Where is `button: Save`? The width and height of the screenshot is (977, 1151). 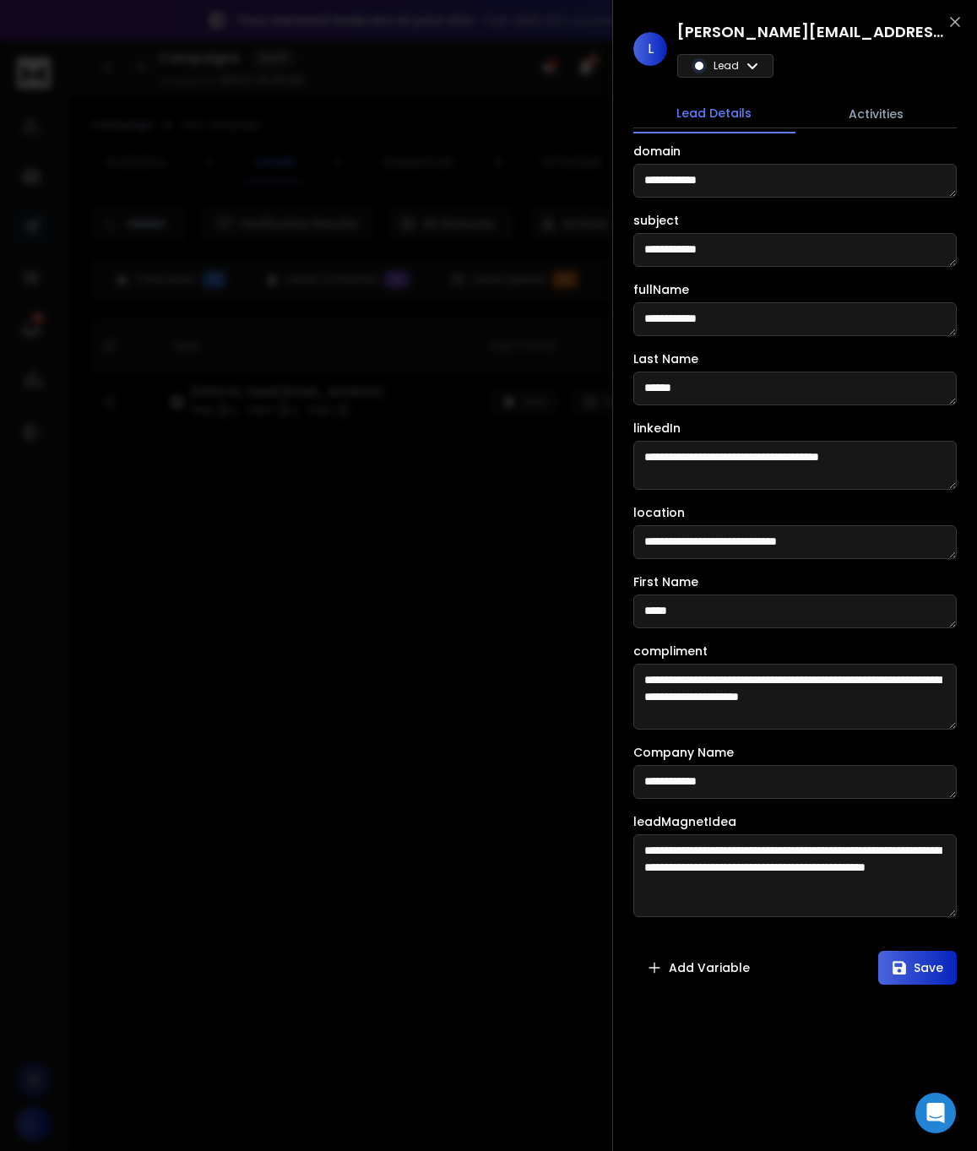 button: Save is located at coordinates (917, 968).